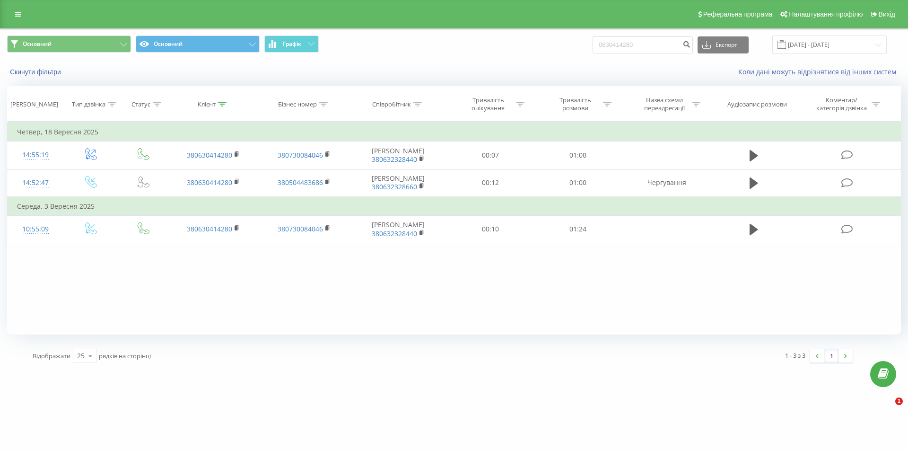  Describe the element at coordinates (35, 183) in the screenshot. I see `div: 14:52:47` at that location.